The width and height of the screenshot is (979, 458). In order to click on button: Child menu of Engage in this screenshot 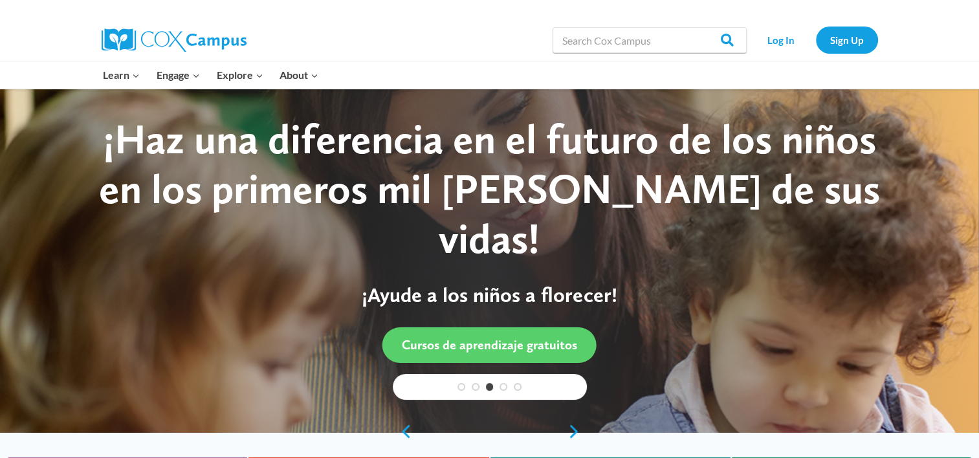, I will do `click(178, 75)`.